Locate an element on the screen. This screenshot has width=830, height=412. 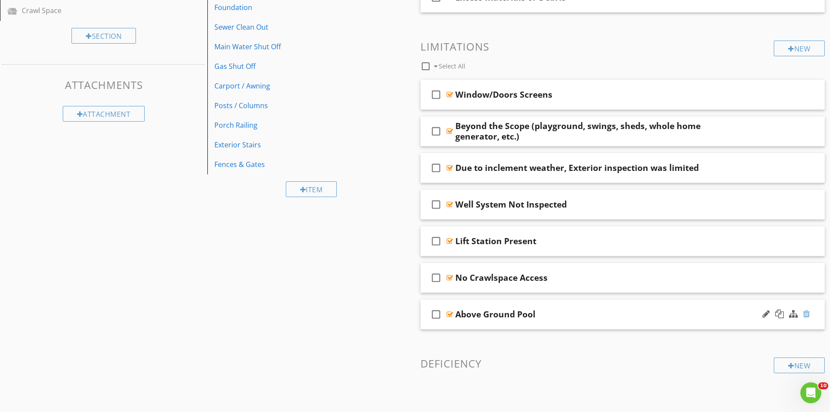
div: Foundation is located at coordinates (296, 7).